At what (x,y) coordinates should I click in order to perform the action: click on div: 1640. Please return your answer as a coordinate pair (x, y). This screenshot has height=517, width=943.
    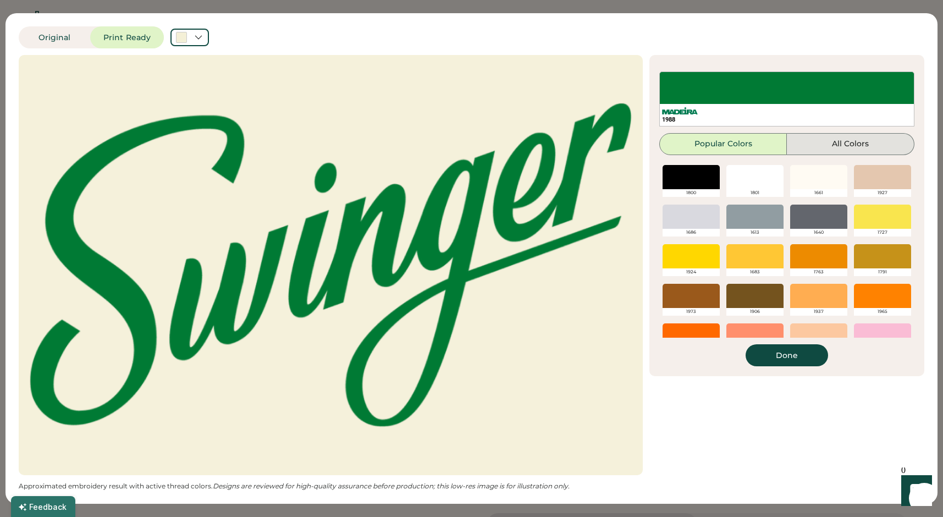
    Looking at the image, I should click on (818, 232).